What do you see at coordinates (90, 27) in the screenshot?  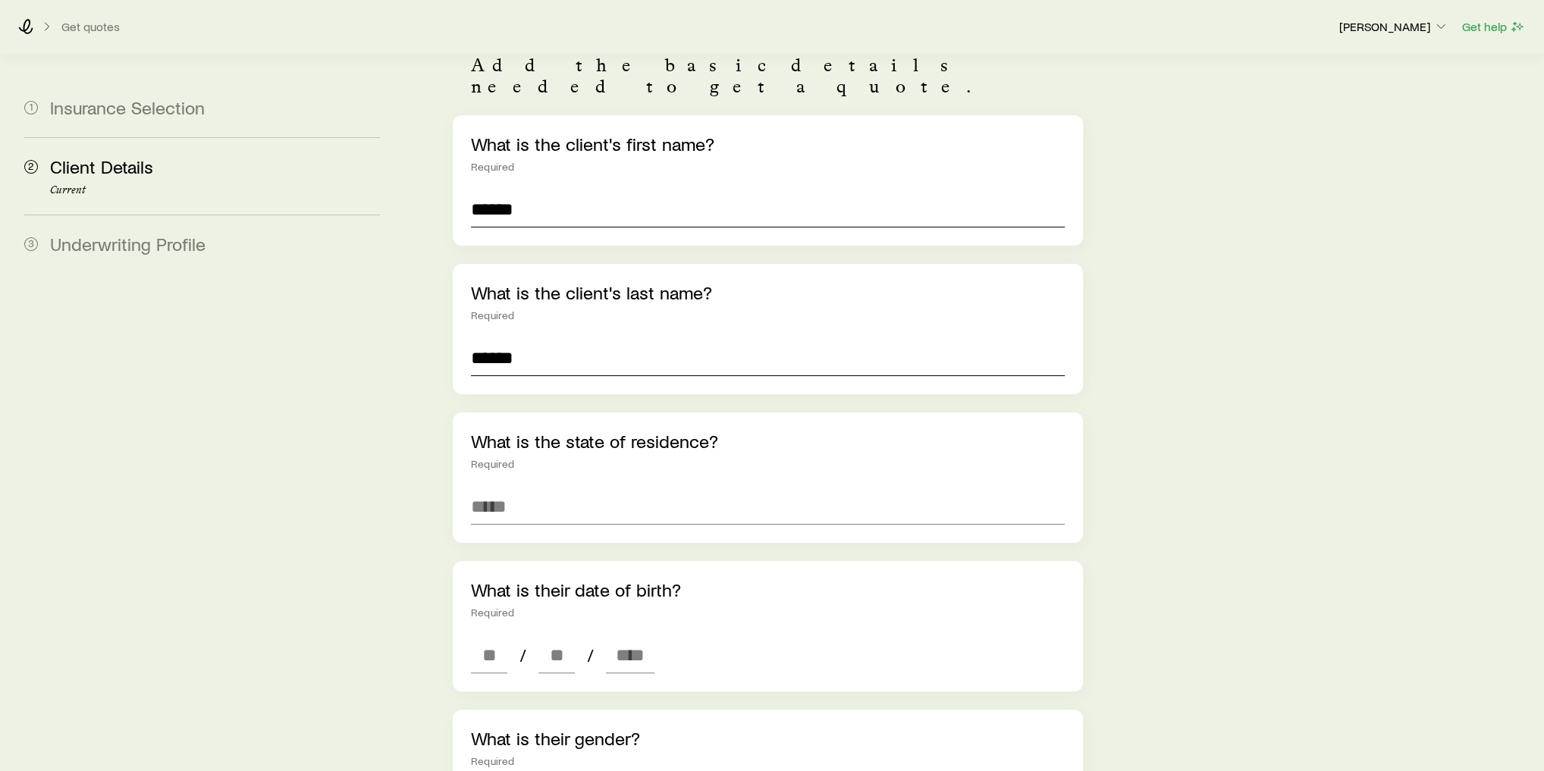 I see `button: Get quotes` at bounding box center [90, 27].